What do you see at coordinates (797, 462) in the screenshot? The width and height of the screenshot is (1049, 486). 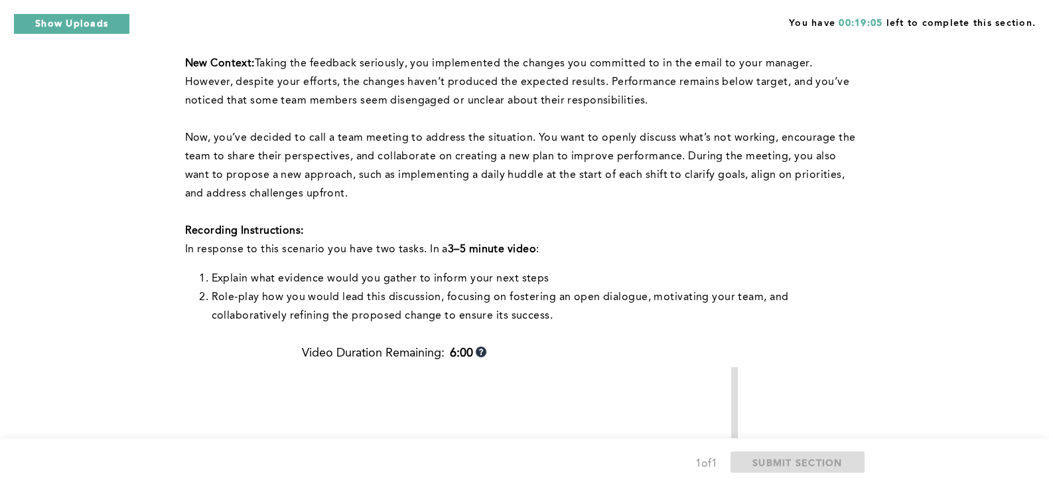 I see `button: SUBMIT SECTION` at bounding box center [797, 462].